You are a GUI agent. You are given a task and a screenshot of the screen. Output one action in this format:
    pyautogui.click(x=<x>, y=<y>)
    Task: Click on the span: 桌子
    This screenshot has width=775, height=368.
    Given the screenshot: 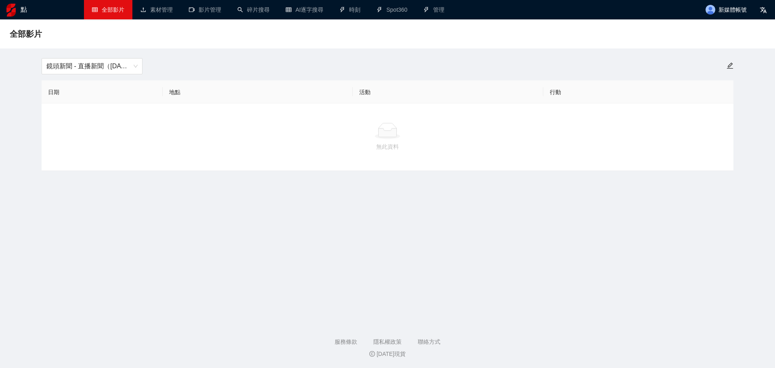 What is the action you would take?
    pyautogui.click(x=95, y=10)
    